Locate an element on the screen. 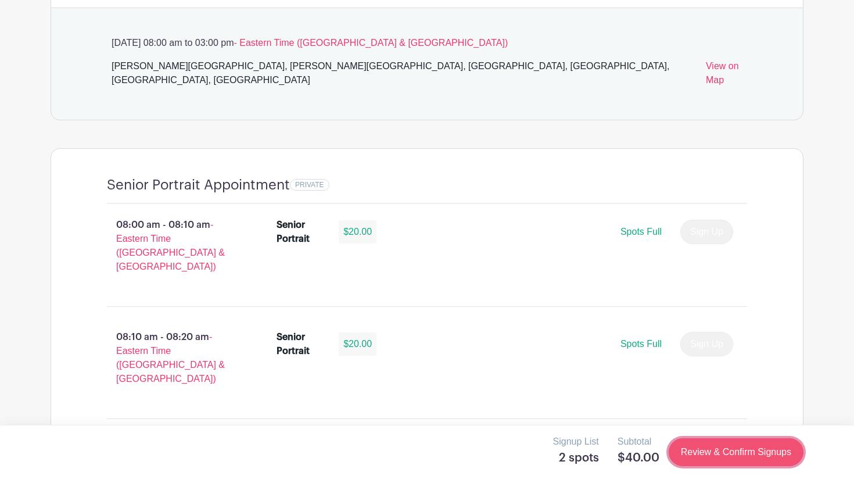 The image size is (854, 483). p: Subtotal is located at coordinates (639, 442).